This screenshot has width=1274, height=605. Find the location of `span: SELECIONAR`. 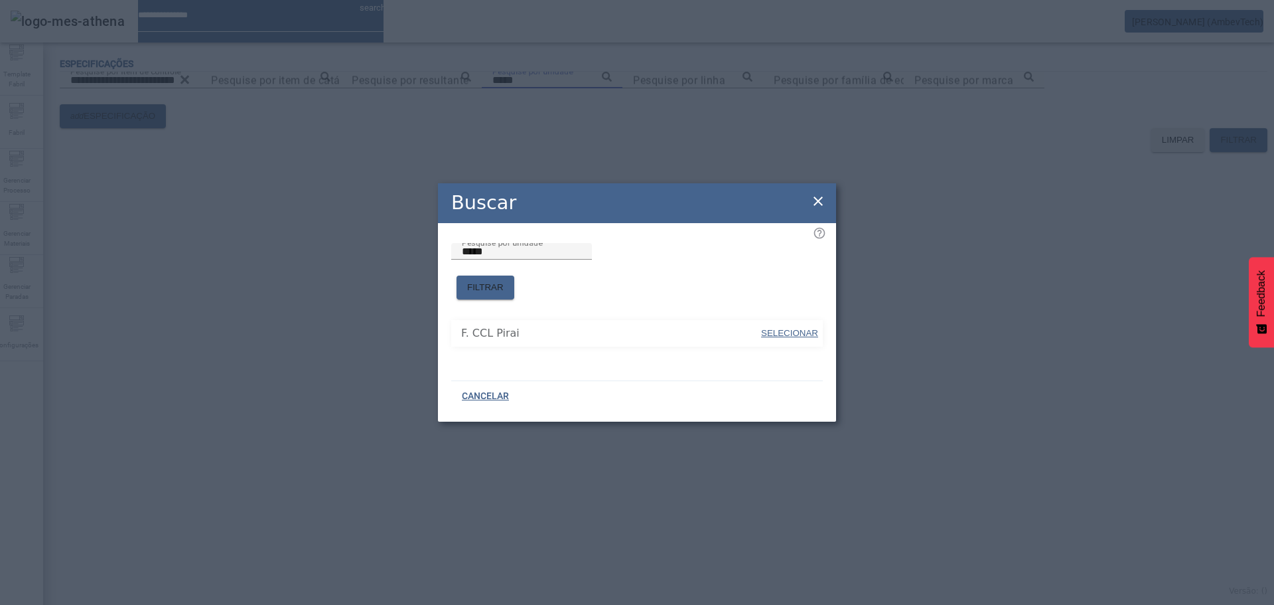

span: SELECIONAR is located at coordinates (790, 332).